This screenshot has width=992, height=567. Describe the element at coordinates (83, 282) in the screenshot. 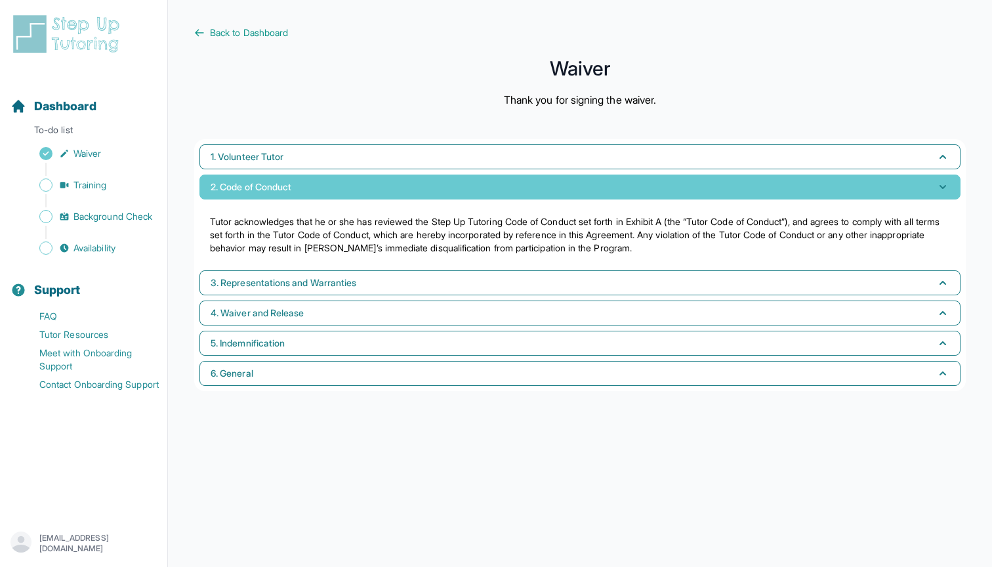

I see `button: Support` at that location.